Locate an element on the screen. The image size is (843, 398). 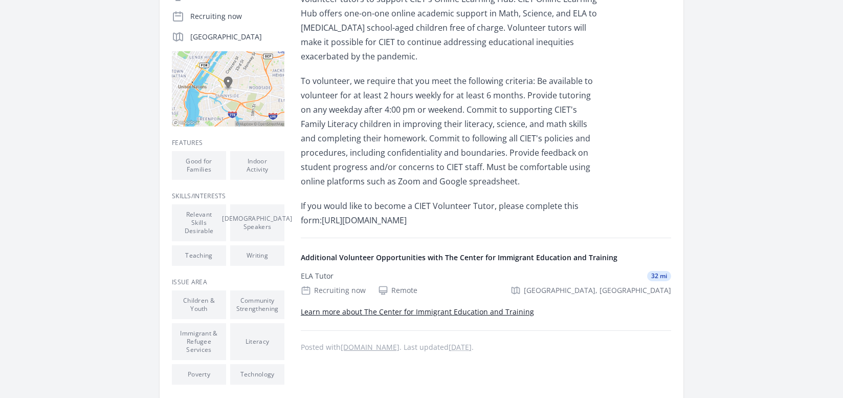
li: Relevant Skills Desirable is located at coordinates (199, 223).